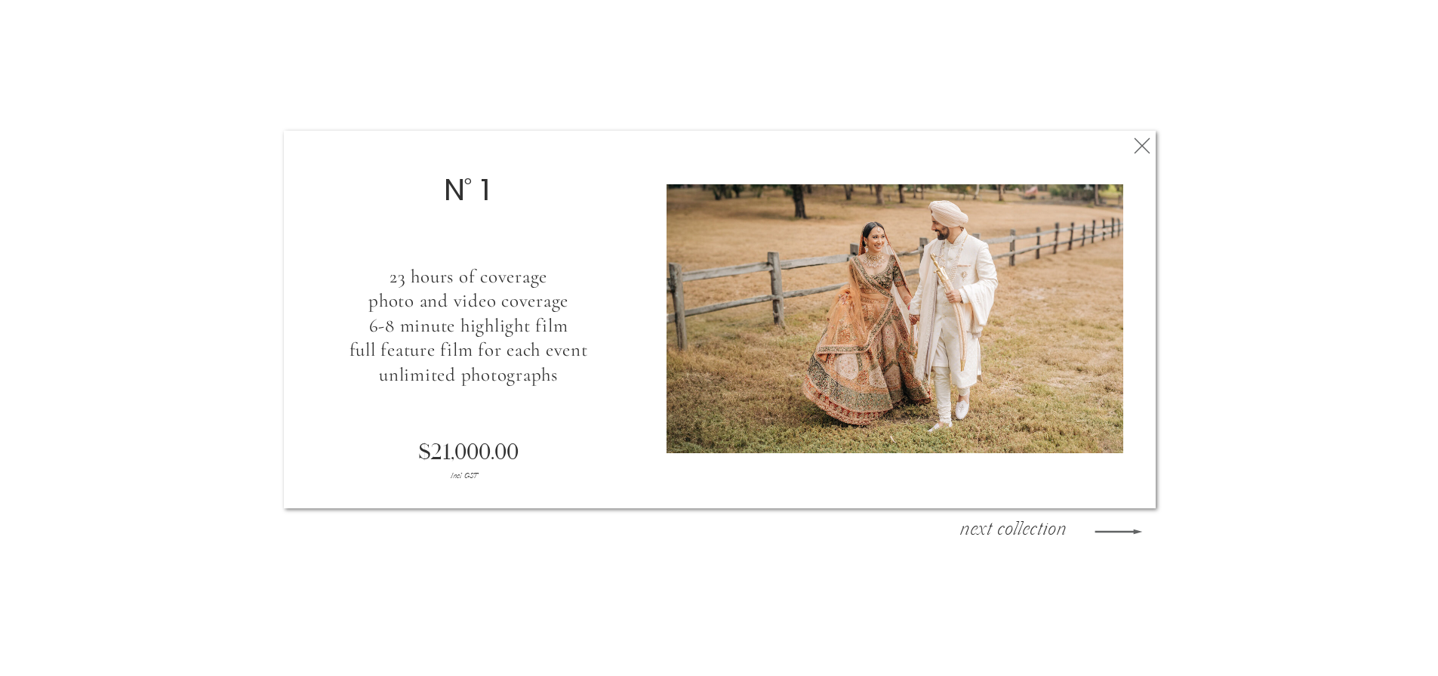 The width and height of the screenshot is (1438, 676). What do you see at coordinates (485, 191) in the screenshot?
I see `h2: 1` at bounding box center [485, 191].